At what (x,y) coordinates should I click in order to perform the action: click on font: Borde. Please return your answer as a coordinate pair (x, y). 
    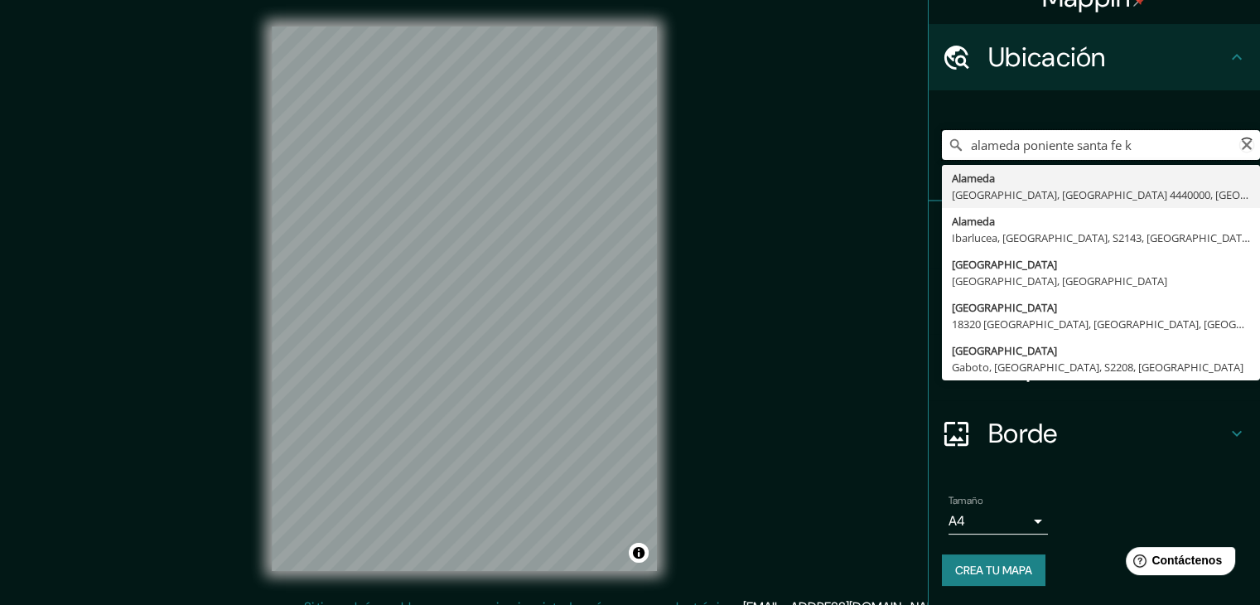
    Looking at the image, I should click on (1023, 433).